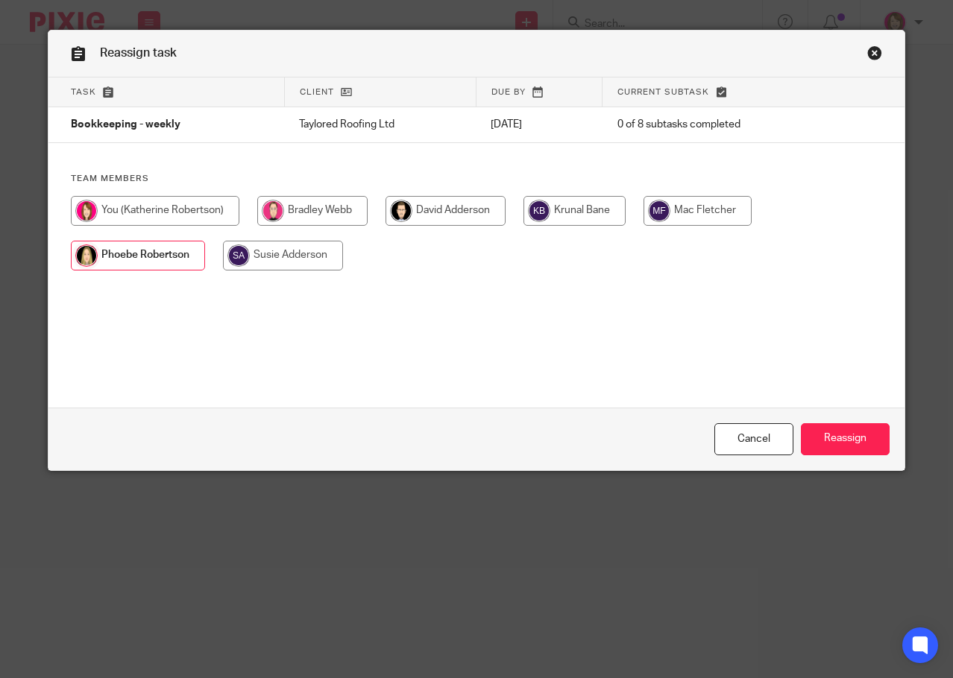 This screenshot has height=678, width=953. I want to click on td: 0 of 8 subtasks completed, so click(719, 125).